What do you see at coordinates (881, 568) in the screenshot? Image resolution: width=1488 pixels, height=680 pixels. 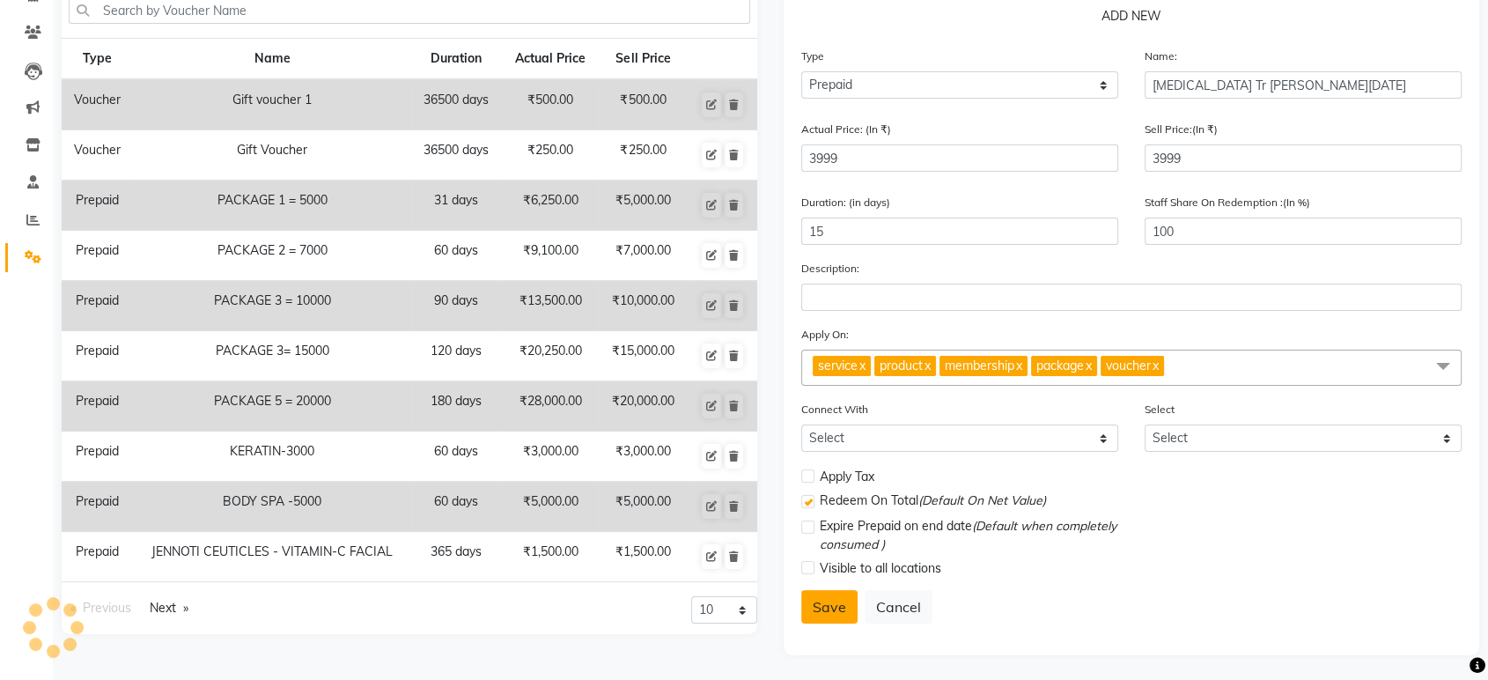 I see `span: Visible to all locations` at bounding box center [881, 568].